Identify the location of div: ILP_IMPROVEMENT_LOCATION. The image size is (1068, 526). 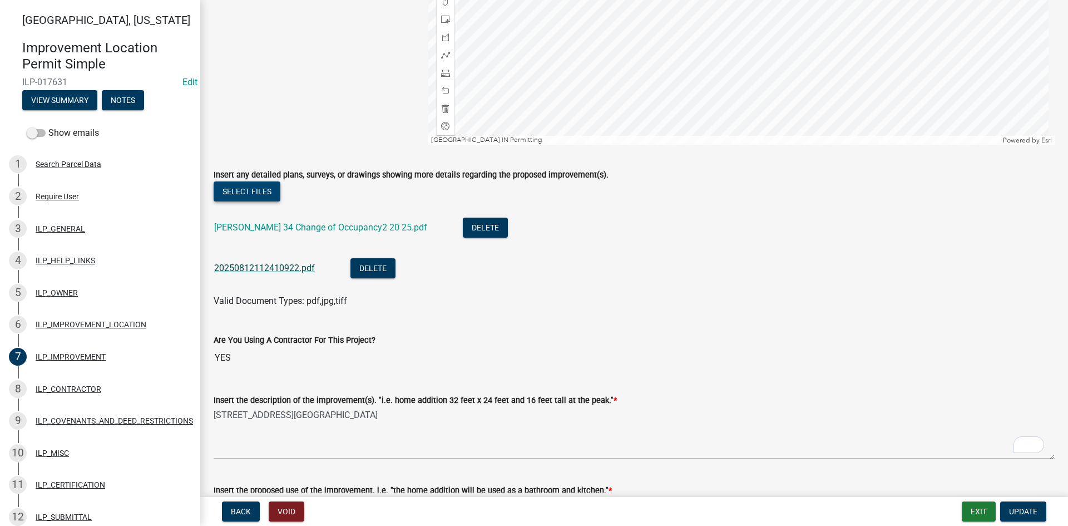
(91, 324).